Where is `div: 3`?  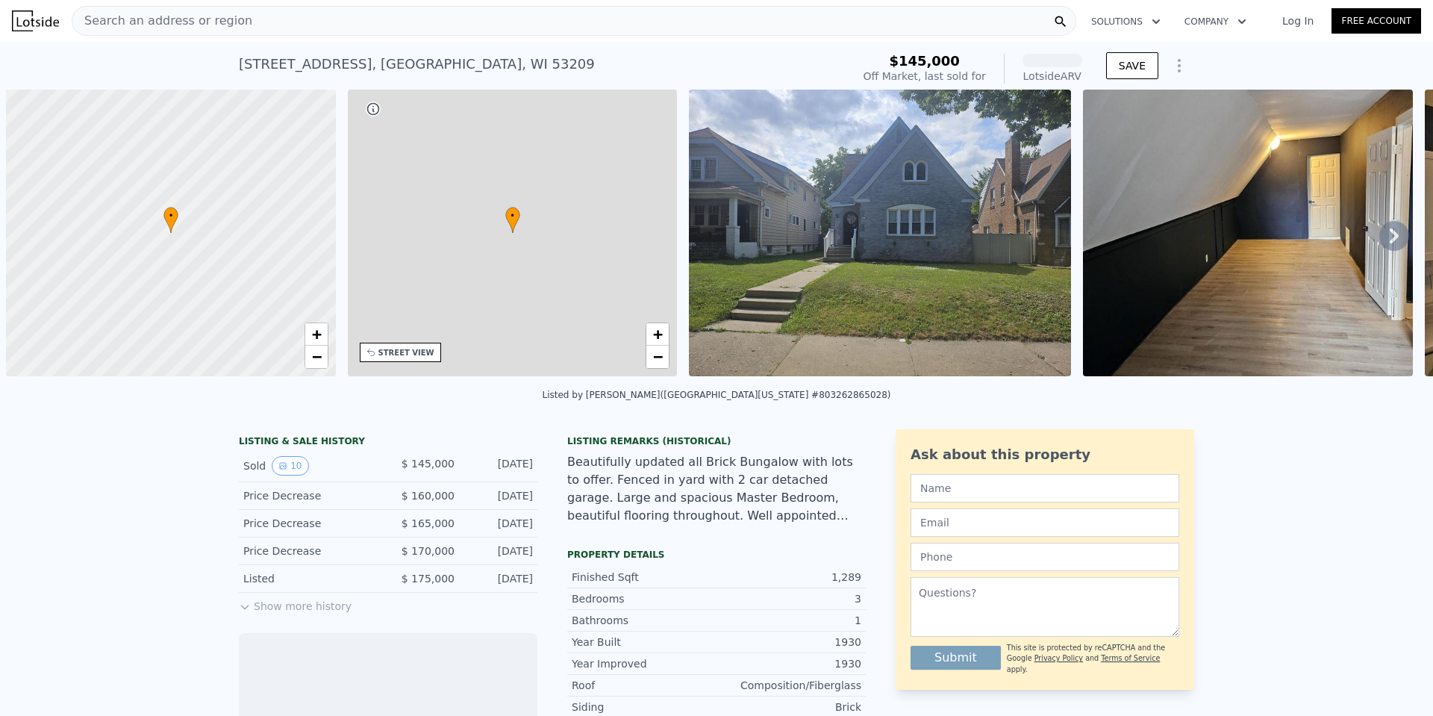
div: 3 is located at coordinates (789, 599).